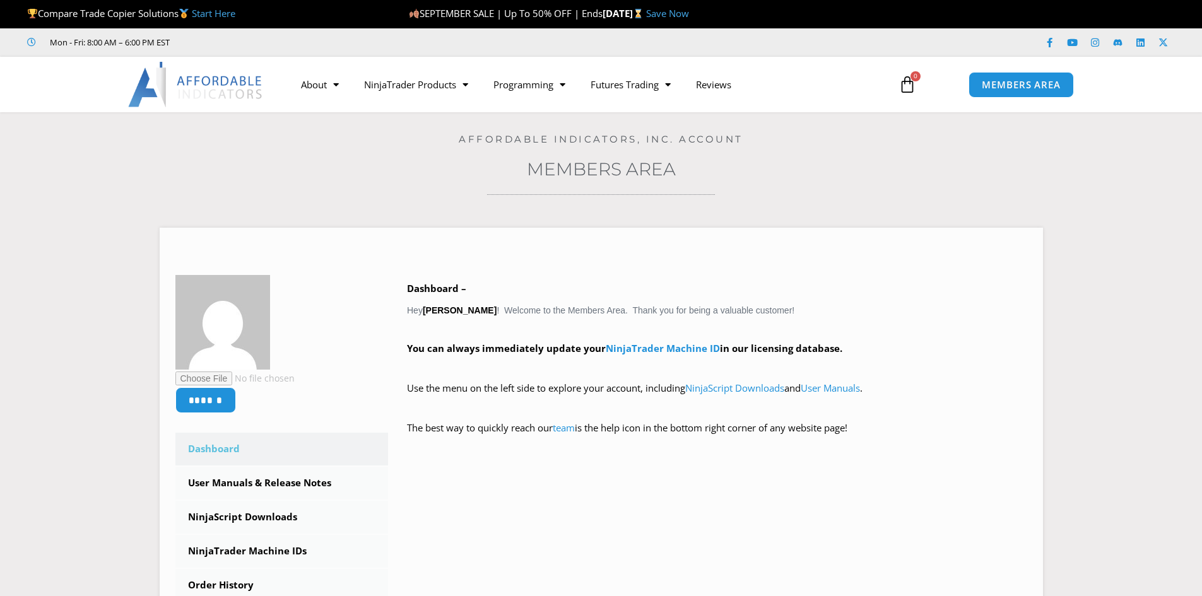  I want to click on a: Reviews, so click(713, 85).